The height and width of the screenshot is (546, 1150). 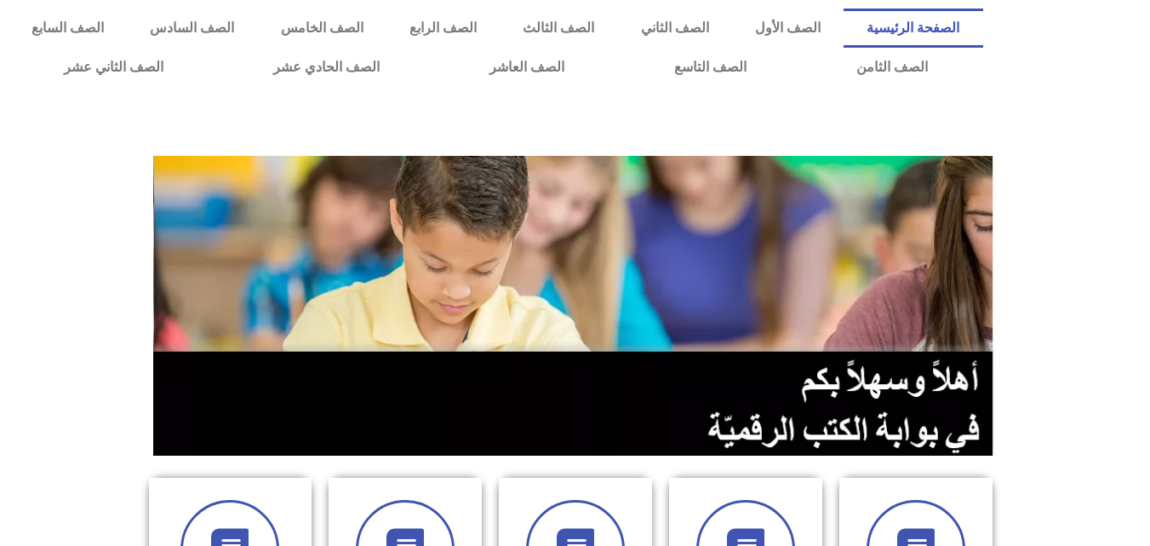 What do you see at coordinates (710, 67) in the screenshot?
I see `a: الصف التاسع` at bounding box center [710, 67].